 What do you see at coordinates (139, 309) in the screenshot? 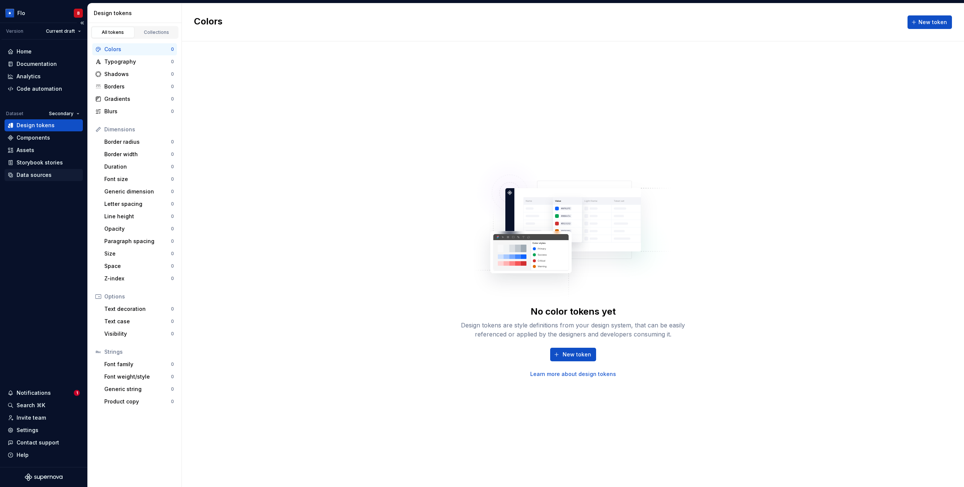
I see `a: Text decoration0` at bounding box center [139, 309].